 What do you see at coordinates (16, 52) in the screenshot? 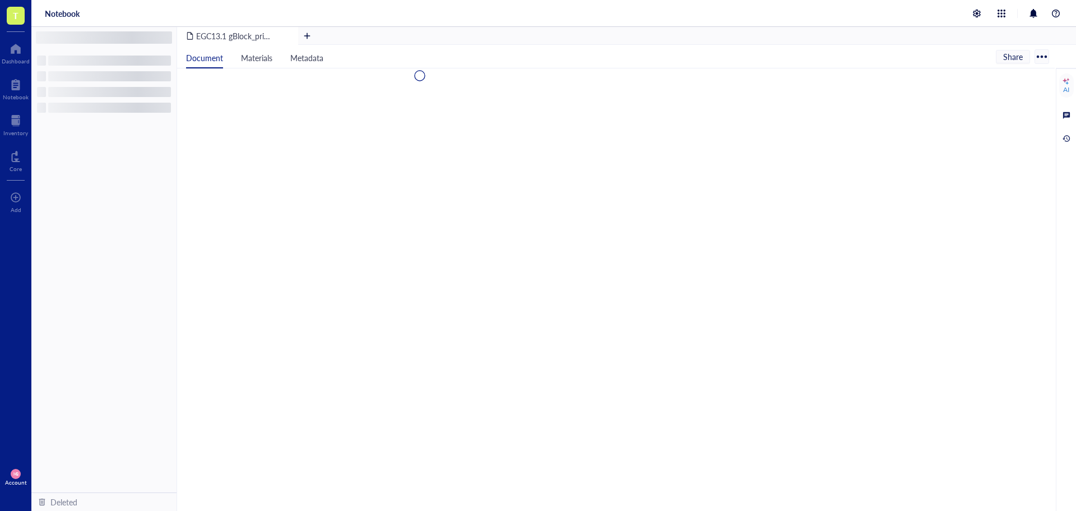
I see `a: Dashboard` at bounding box center [16, 52].